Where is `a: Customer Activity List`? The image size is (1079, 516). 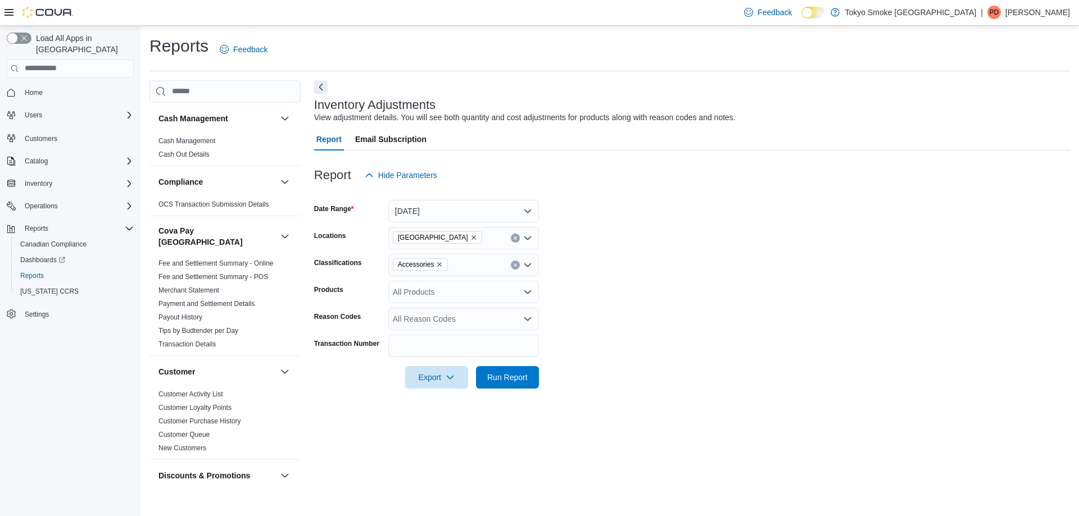 a: Customer Activity List is located at coordinates (190, 394).